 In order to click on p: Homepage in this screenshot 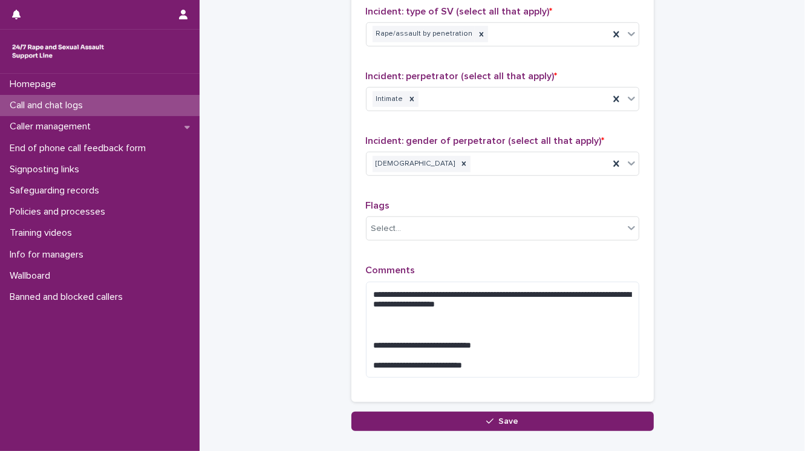, I will do `click(35, 84)`.